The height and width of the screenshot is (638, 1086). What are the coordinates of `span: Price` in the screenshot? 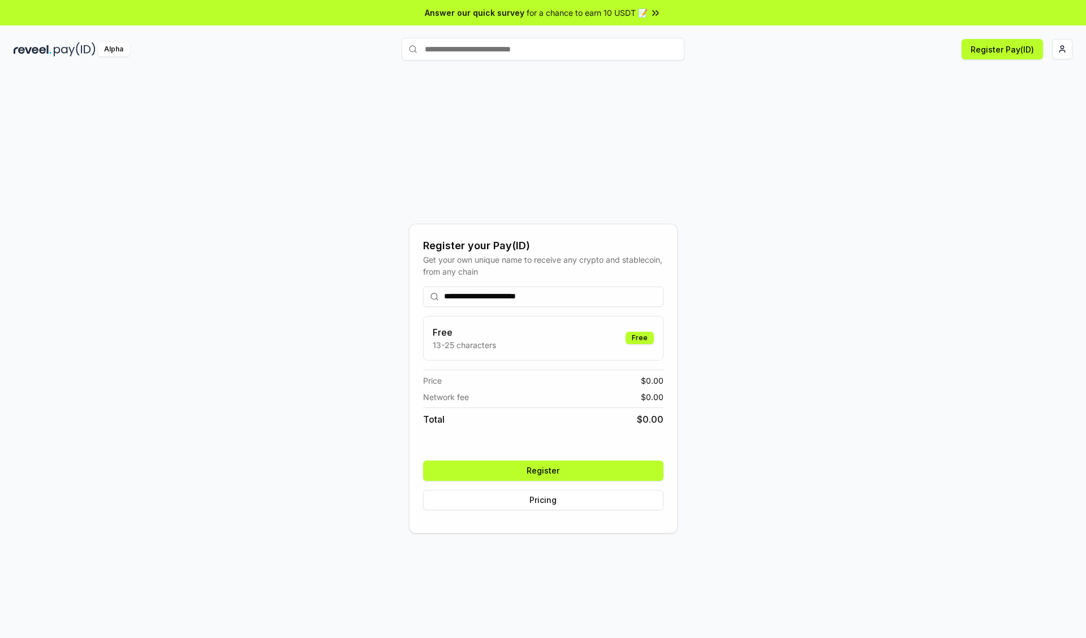 It's located at (432, 381).